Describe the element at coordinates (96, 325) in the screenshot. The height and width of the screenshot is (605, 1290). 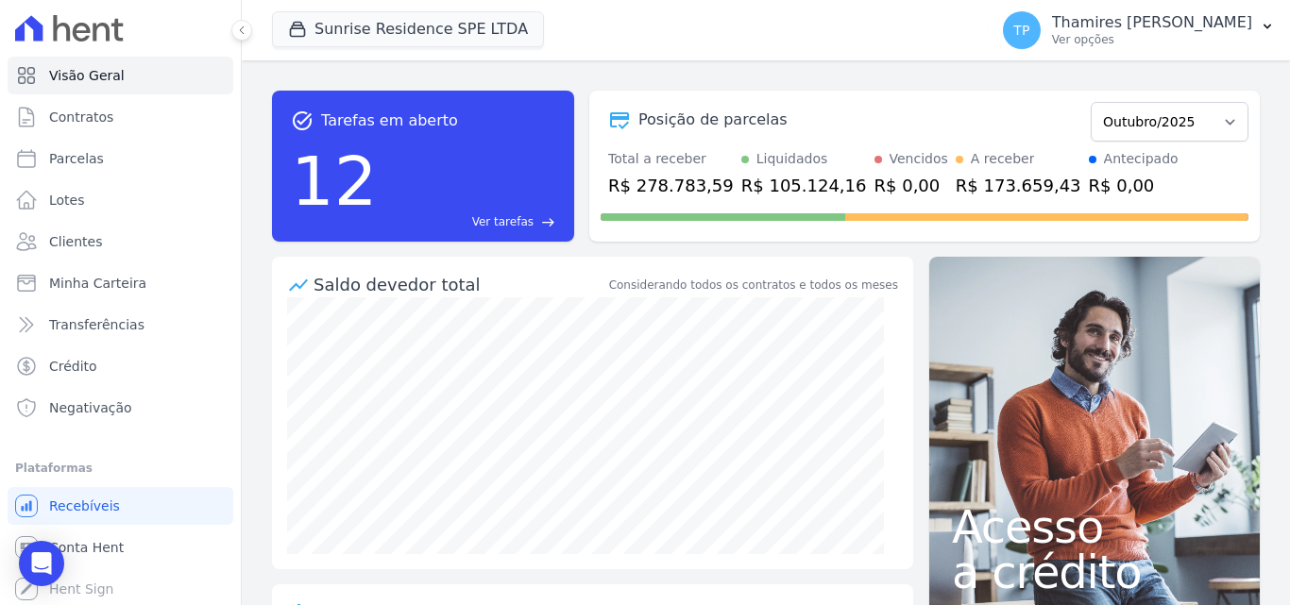
I see `span: Transferências` at that location.